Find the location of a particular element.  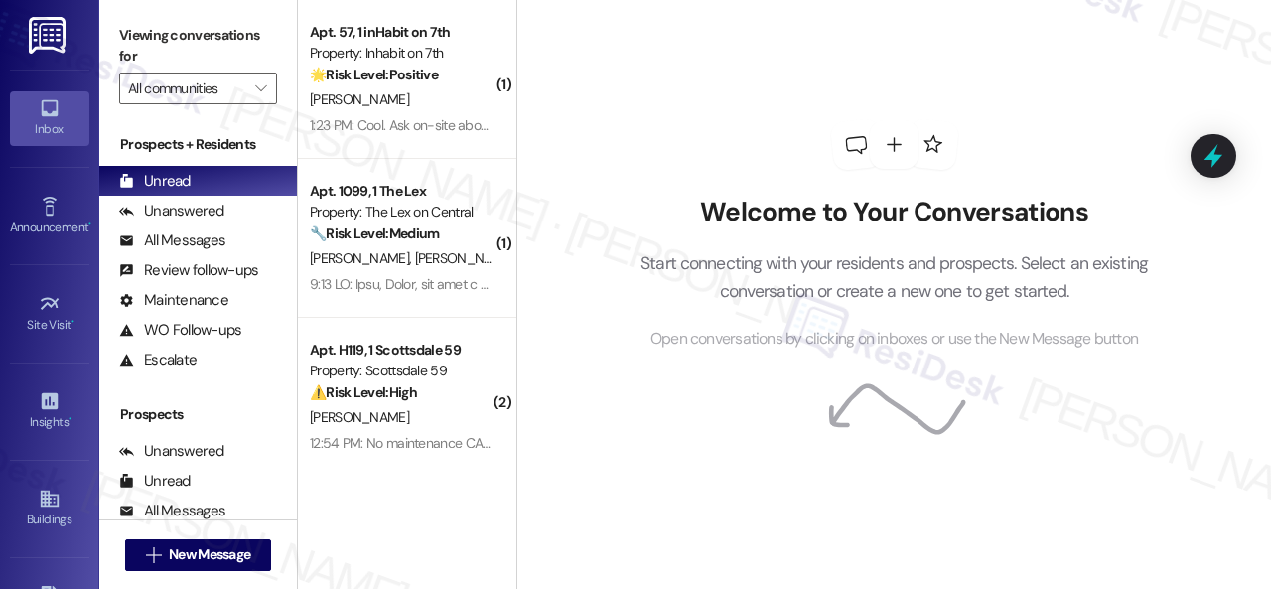

a: Insights • is located at coordinates (50, 411).